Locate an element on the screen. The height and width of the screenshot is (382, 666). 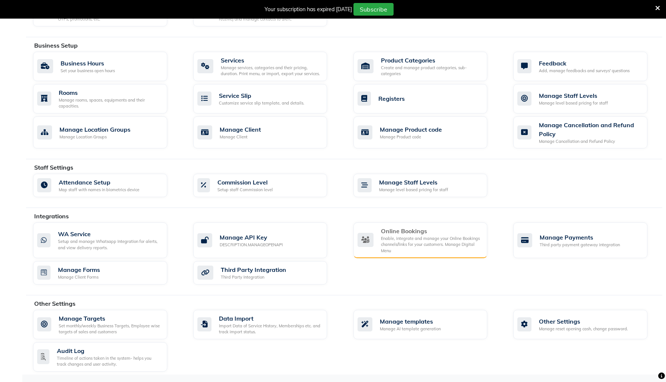
a: ServicesManage services, categories and their pricing, duration. Print menu, or import, export yo... is located at coordinates (268, 66).